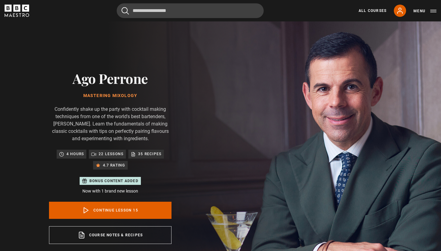  I want to click on button: Submit the search query, so click(125, 11).